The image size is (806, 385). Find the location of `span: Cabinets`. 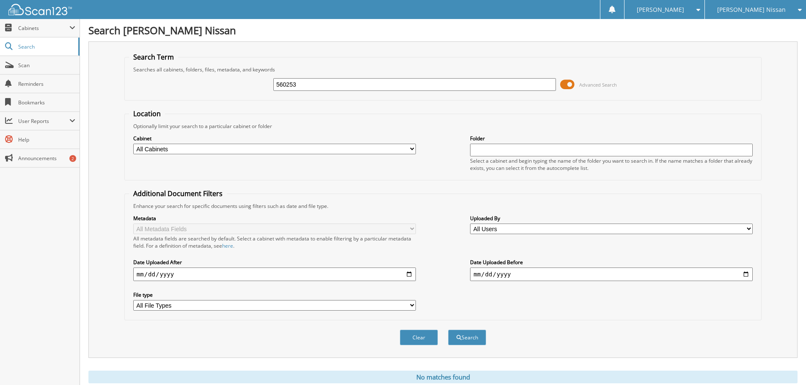

span: Cabinets is located at coordinates (44, 28).